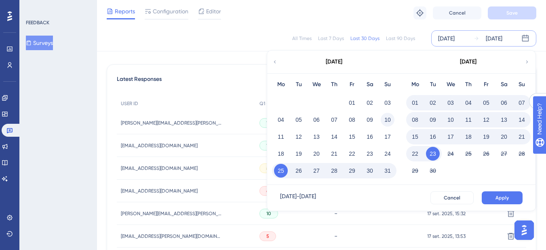  I want to click on button: 31, so click(388, 171).